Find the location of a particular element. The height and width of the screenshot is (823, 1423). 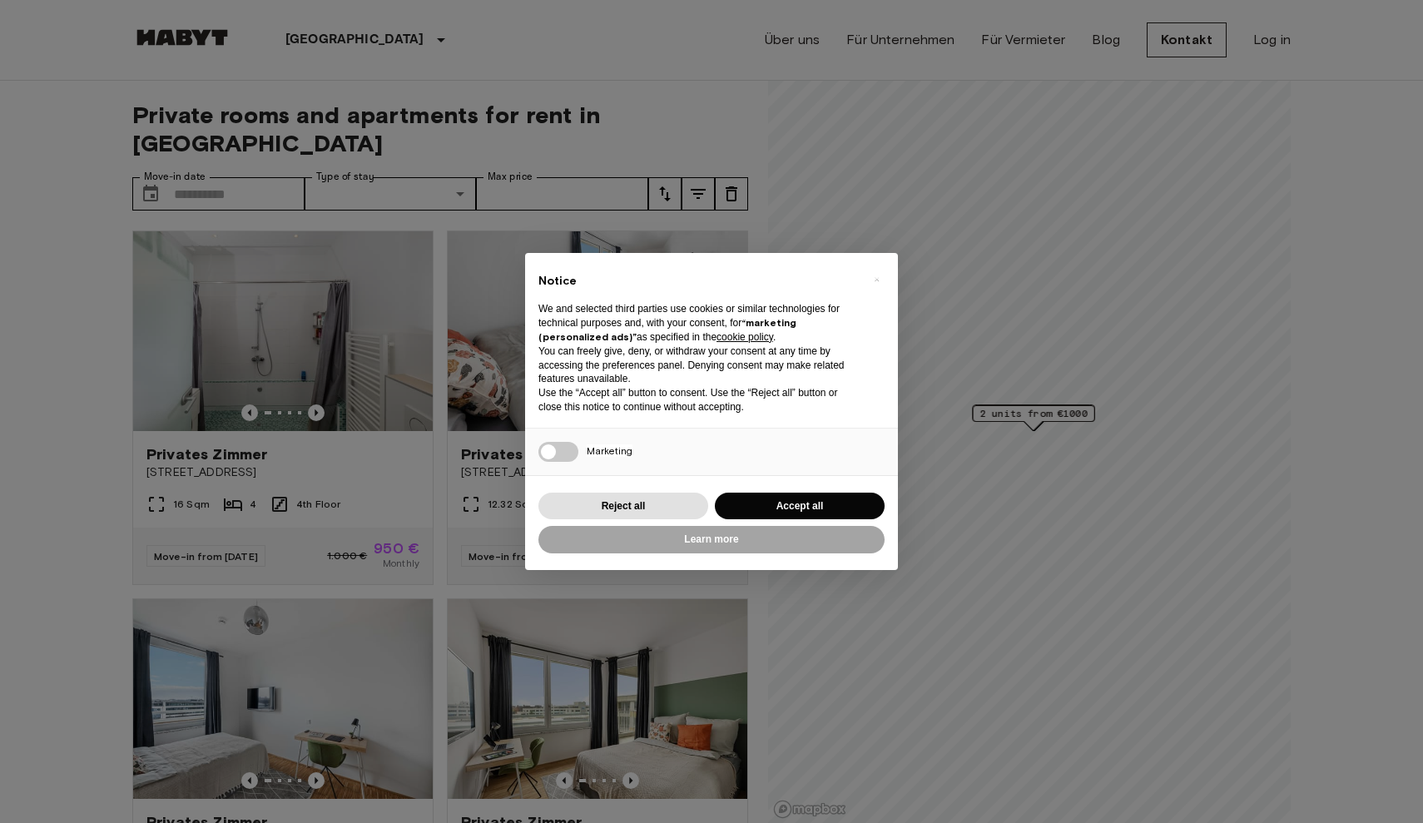

p: We and selected third parties use cookies or similar technologies for technical purposes and, wit... is located at coordinates (698, 323).